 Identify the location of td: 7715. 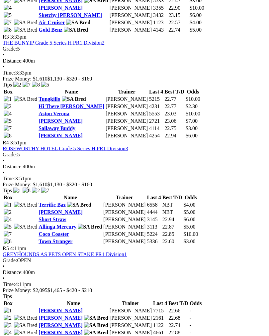
(160, 311).